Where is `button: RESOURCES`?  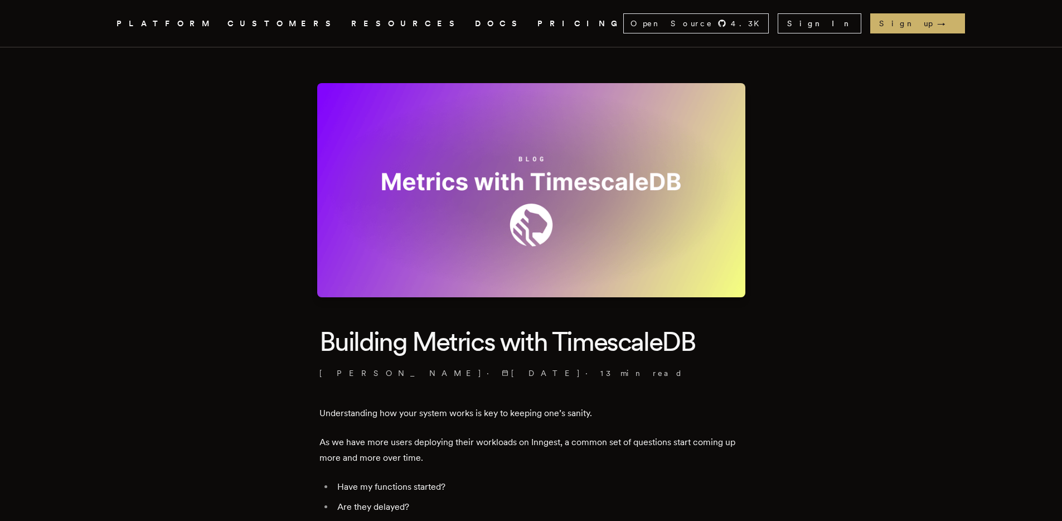
button: RESOURCES is located at coordinates (406, 23).